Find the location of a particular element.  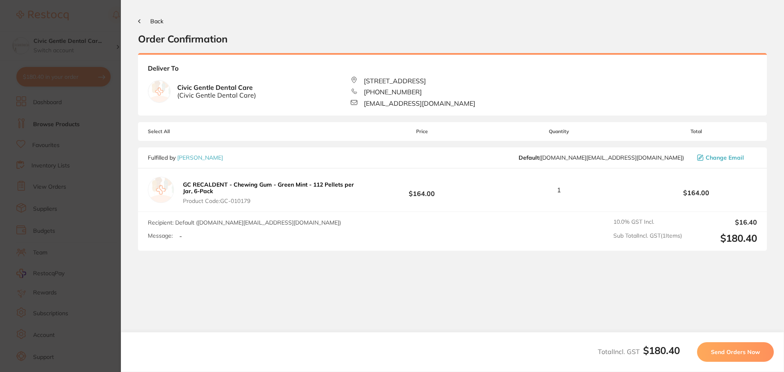

span: Select All is located at coordinates (189, 131).